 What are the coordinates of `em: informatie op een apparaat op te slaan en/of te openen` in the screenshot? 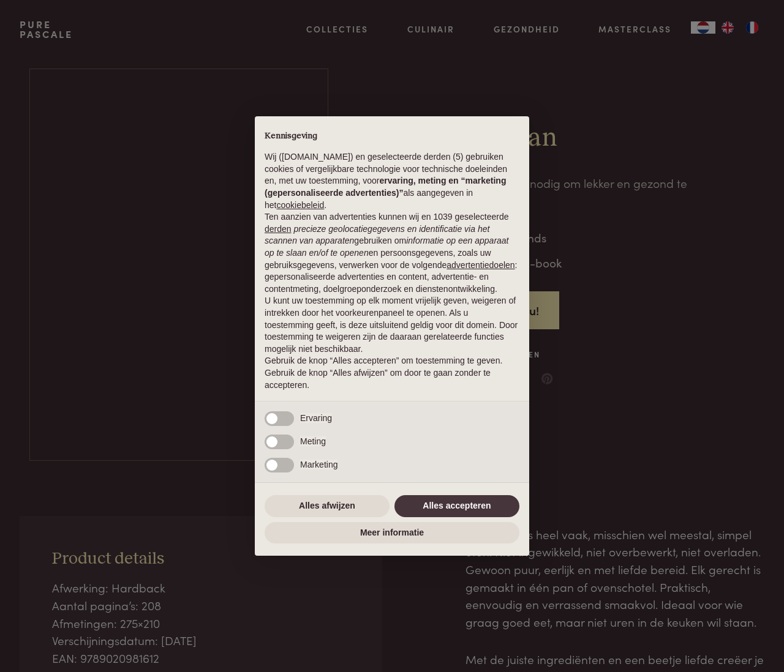 It's located at (386, 247).